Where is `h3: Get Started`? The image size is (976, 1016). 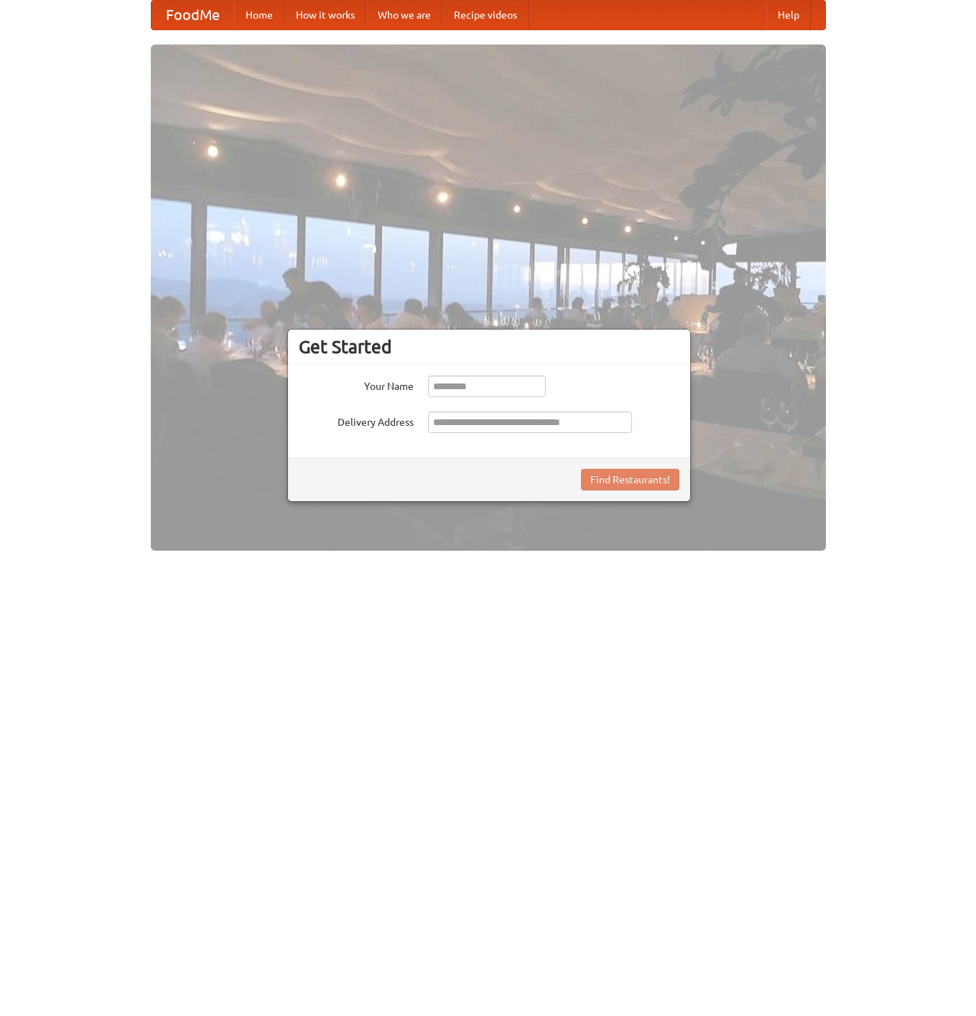
h3: Get Started is located at coordinates (489, 347).